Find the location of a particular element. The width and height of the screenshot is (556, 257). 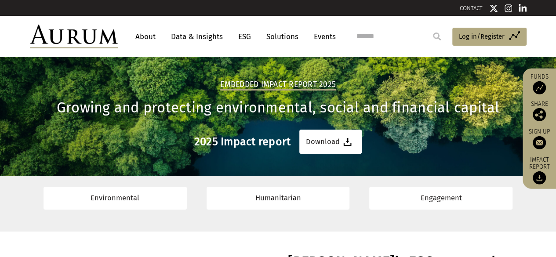

h1: Growing and protecting environmental, social and financial capital is located at coordinates (278, 108).